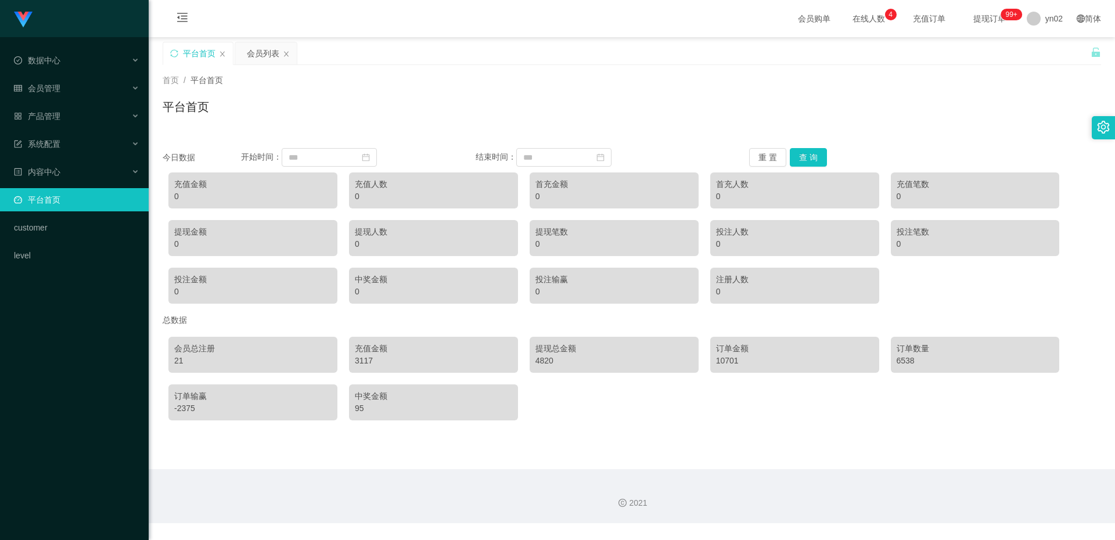 The image size is (1115, 540). Describe the element at coordinates (199, 53) in the screenshot. I see `div: 平台首页` at that location.